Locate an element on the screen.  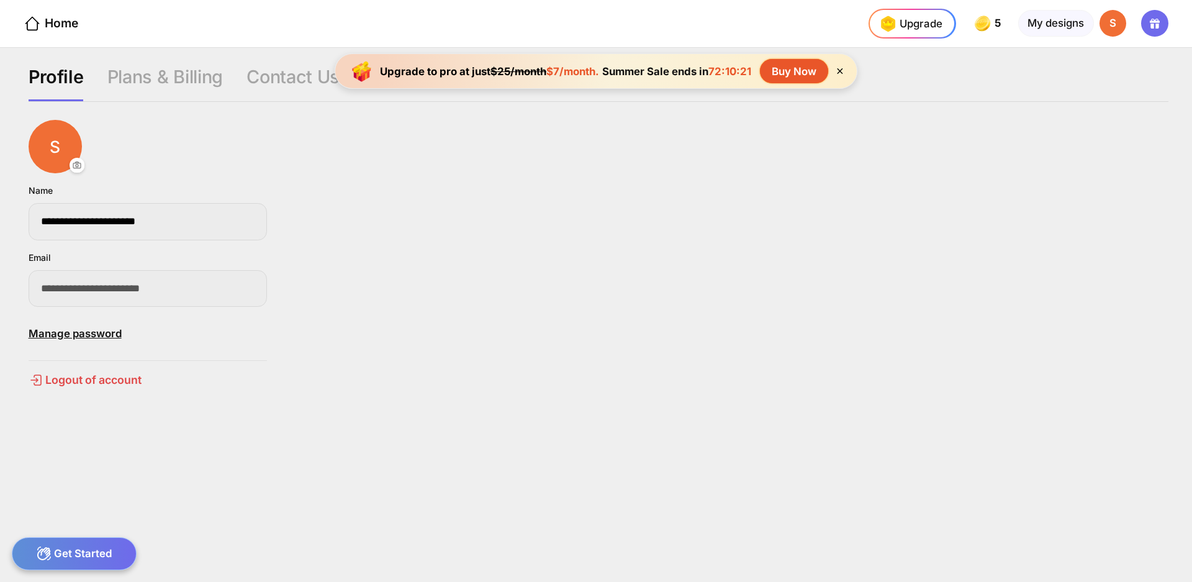
div: Upgrade to pro at just is located at coordinates (489, 71).